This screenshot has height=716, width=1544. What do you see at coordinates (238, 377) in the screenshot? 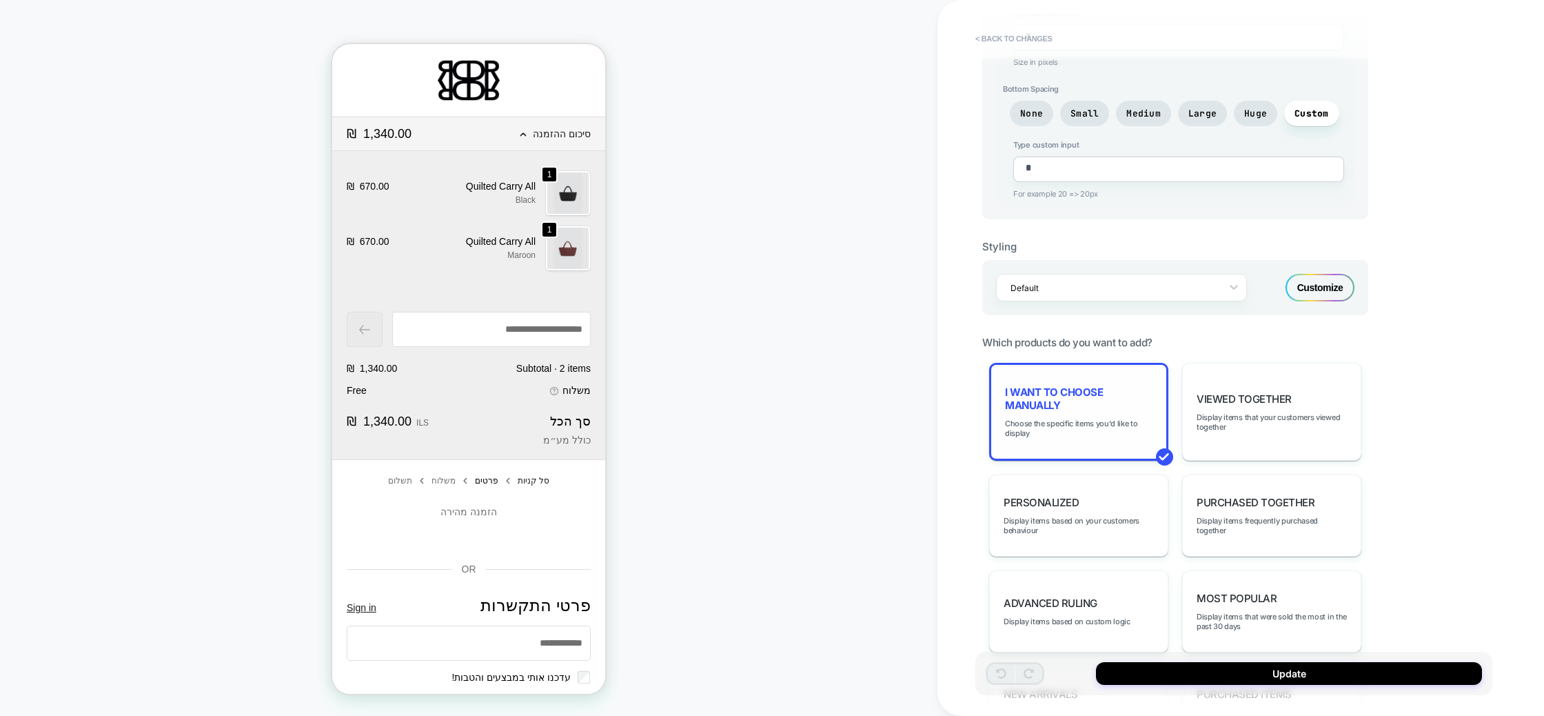
I see `strong: סך הכל` at bounding box center [238, 377].